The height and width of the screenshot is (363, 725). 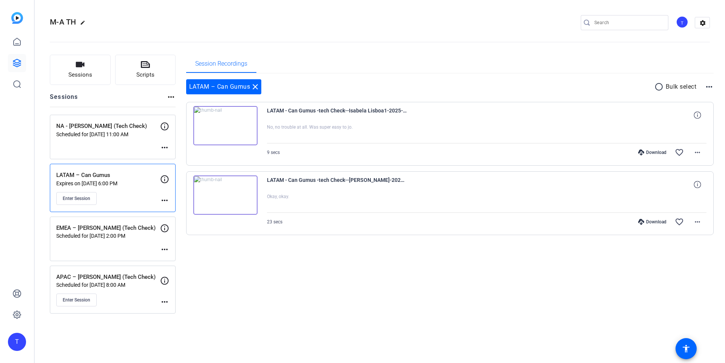 What do you see at coordinates (337, 115) in the screenshot?
I see `span: LATAM - Can Gumus -tech Check--Isabela Lisboa1-2025-10-02-14-25-54-691-0` at bounding box center [337, 115].